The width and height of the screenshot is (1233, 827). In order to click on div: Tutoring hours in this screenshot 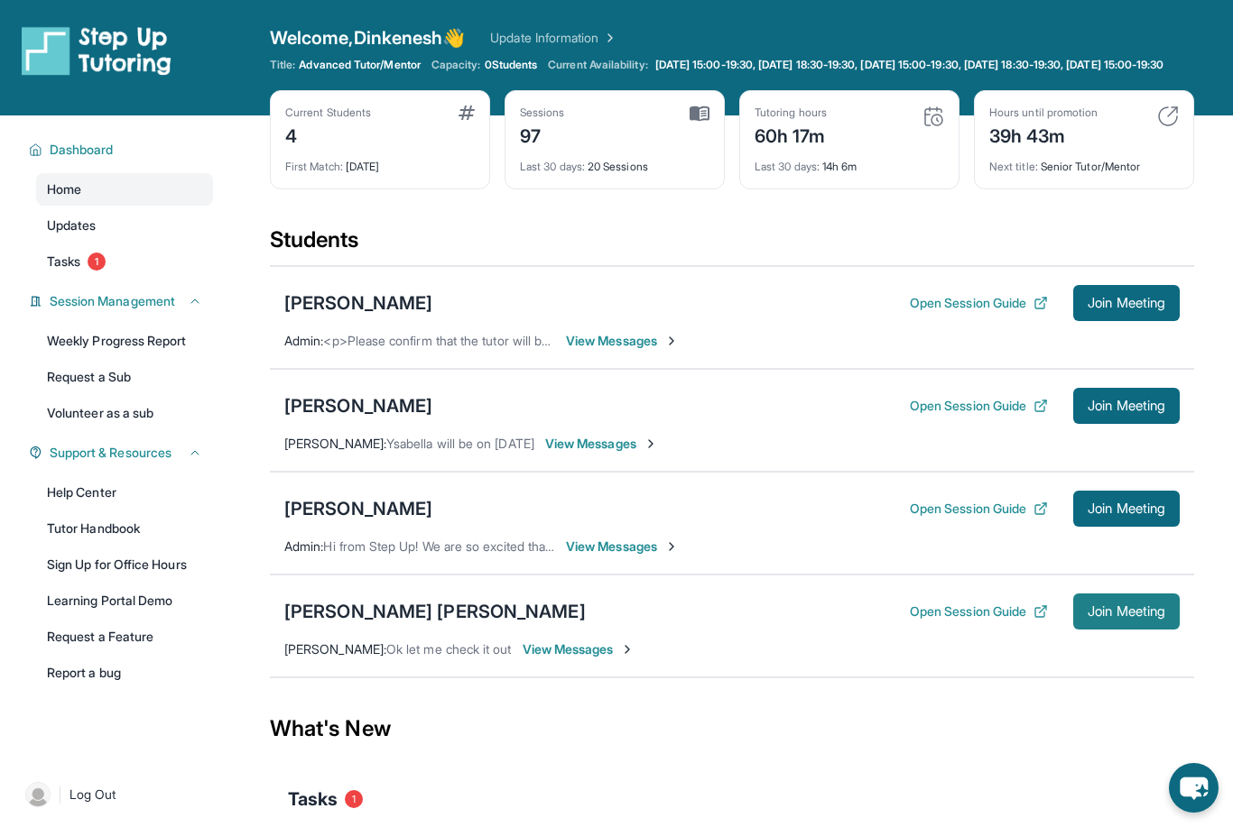, I will do `click(790, 113)`.